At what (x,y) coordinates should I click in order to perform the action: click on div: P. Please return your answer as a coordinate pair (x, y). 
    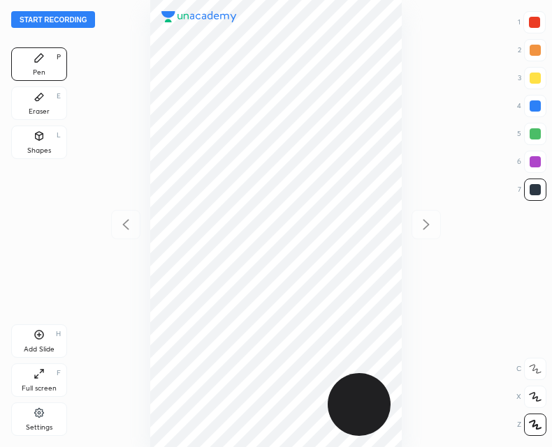
    Looking at the image, I should click on (59, 57).